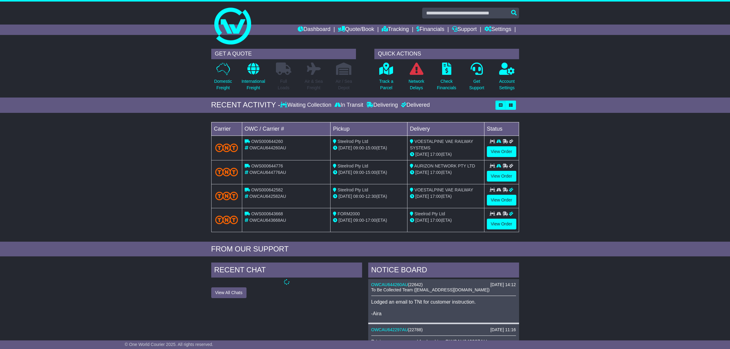  Describe the element at coordinates (389, 284) in the screenshot. I see `a: OWCAU644260AU` at that location.